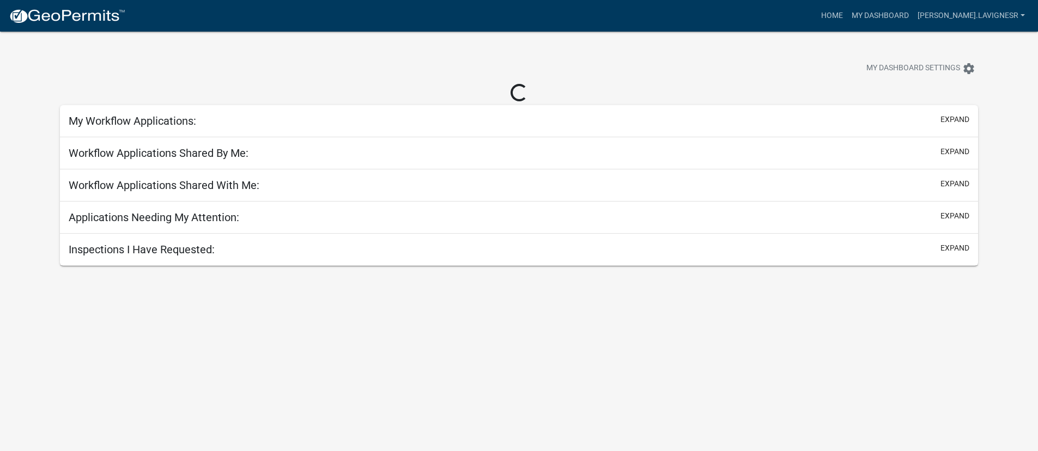  Describe the element at coordinates (154, 218) in the screenshot. I see `h5: Applications Needing My Attention:` at that location.